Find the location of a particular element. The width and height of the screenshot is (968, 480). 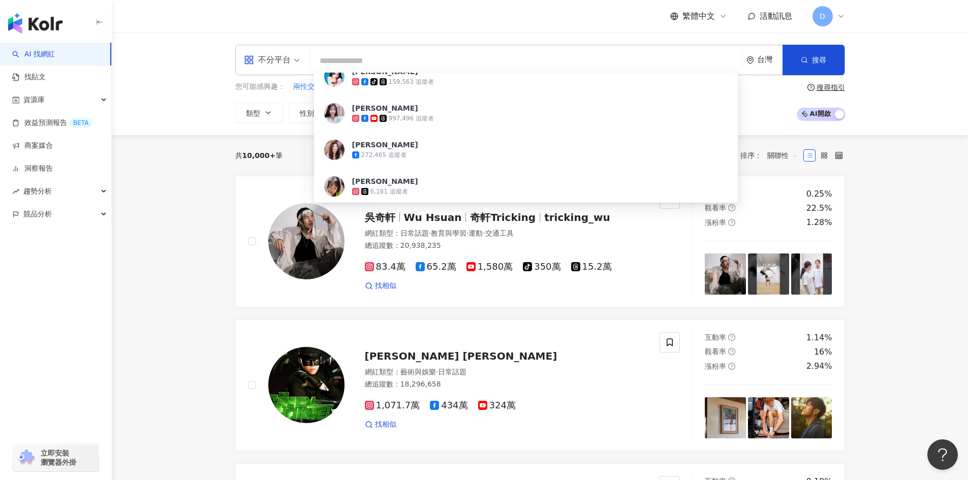

a: KOL Avatar吳奇軒Wu Hsuan奇軒Trickingtricking_wu網紅類型：日常話題·教育與學習·運動·交通工具總追蹤數：20,938,23583.4萬65.2萬1,580萬3... is located at coordinates (540, 241).